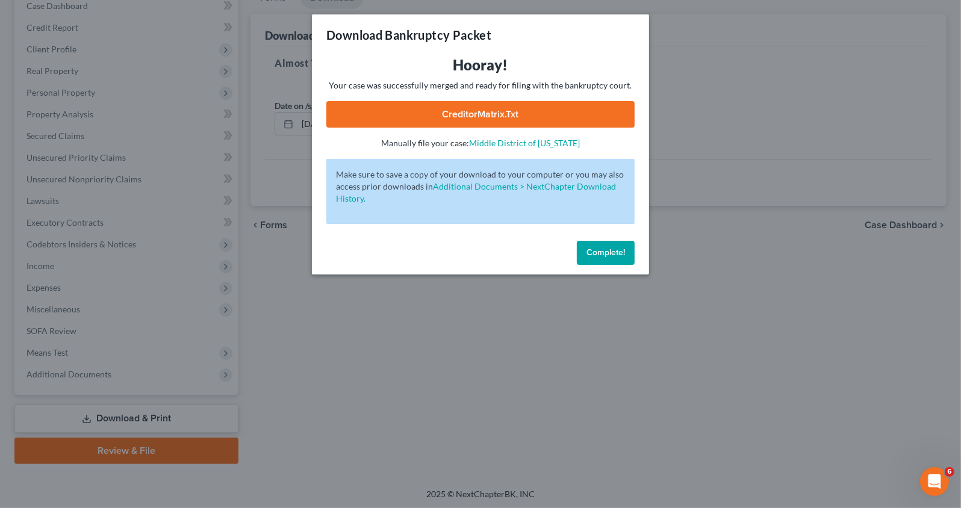 Image resolution: width=961 pixels, height=508 pixels. What do you see at coordinates (480, 187) in the screenshot?
I see `p: Make sure to save a copy of your download to your computer or you may also access prior downloads in` at bounding box center [480, 187].